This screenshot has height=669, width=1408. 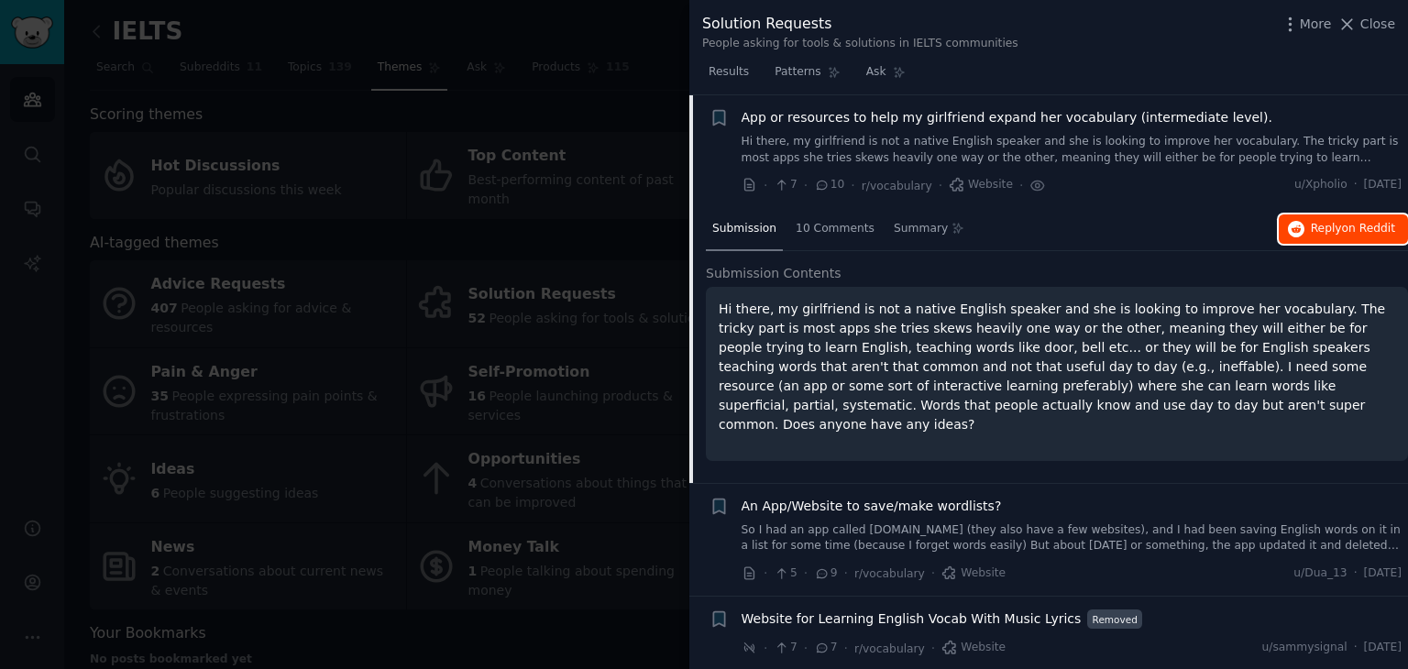 What do you see at coordinates (798, 72) in the screenshot?
I see `span: Patterns` at bounding box center [798, 72].